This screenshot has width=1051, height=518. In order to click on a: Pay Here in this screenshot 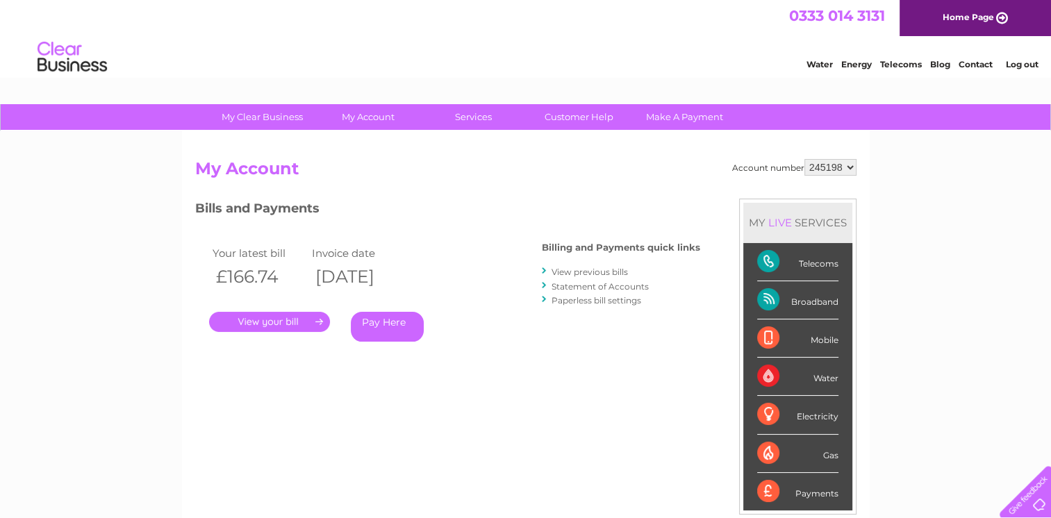, I will do `click(387, 326)`.